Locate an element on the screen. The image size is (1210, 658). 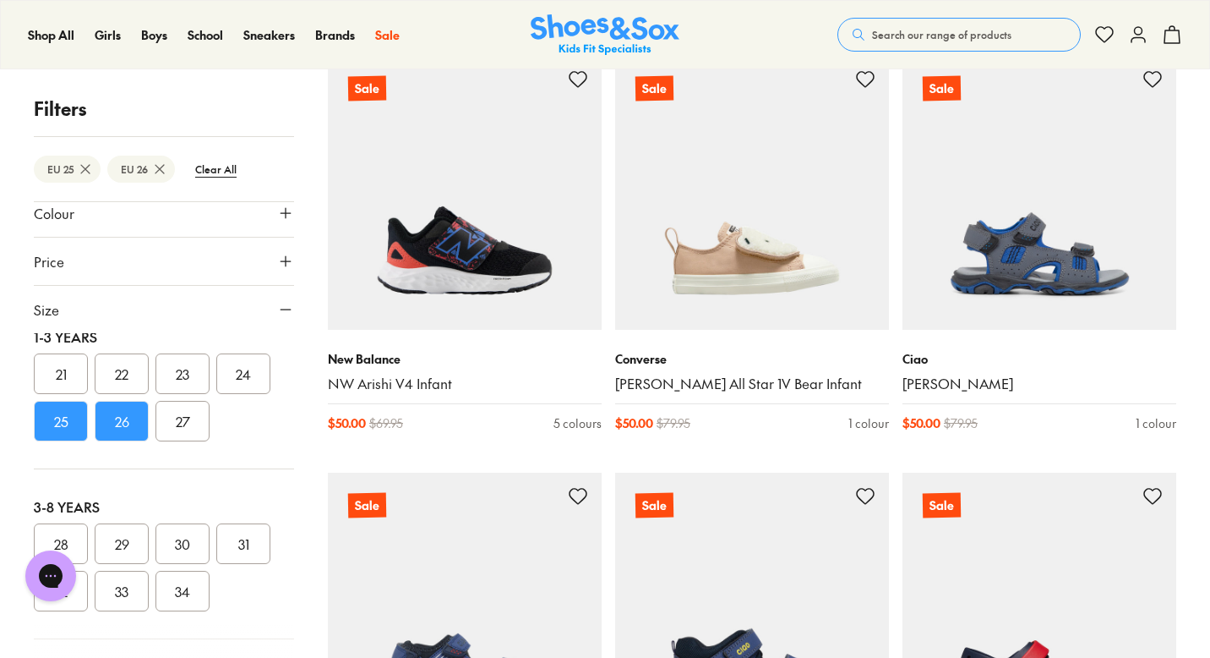
div: 5 colours is located at coordinates (577, 423).